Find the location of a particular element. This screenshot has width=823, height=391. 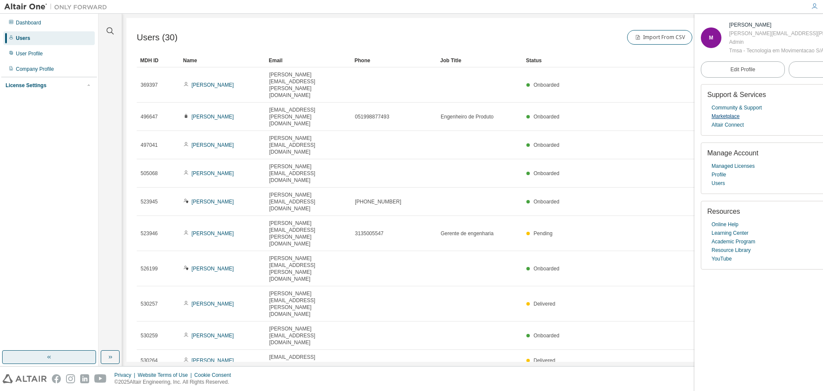

img: youtube.svg is located at coordinates (100, 378).